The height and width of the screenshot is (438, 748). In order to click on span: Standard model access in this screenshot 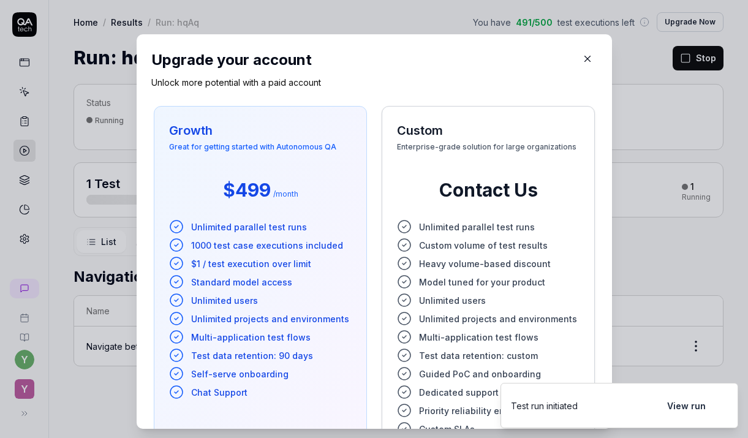, I will do `click(241, 282)`.